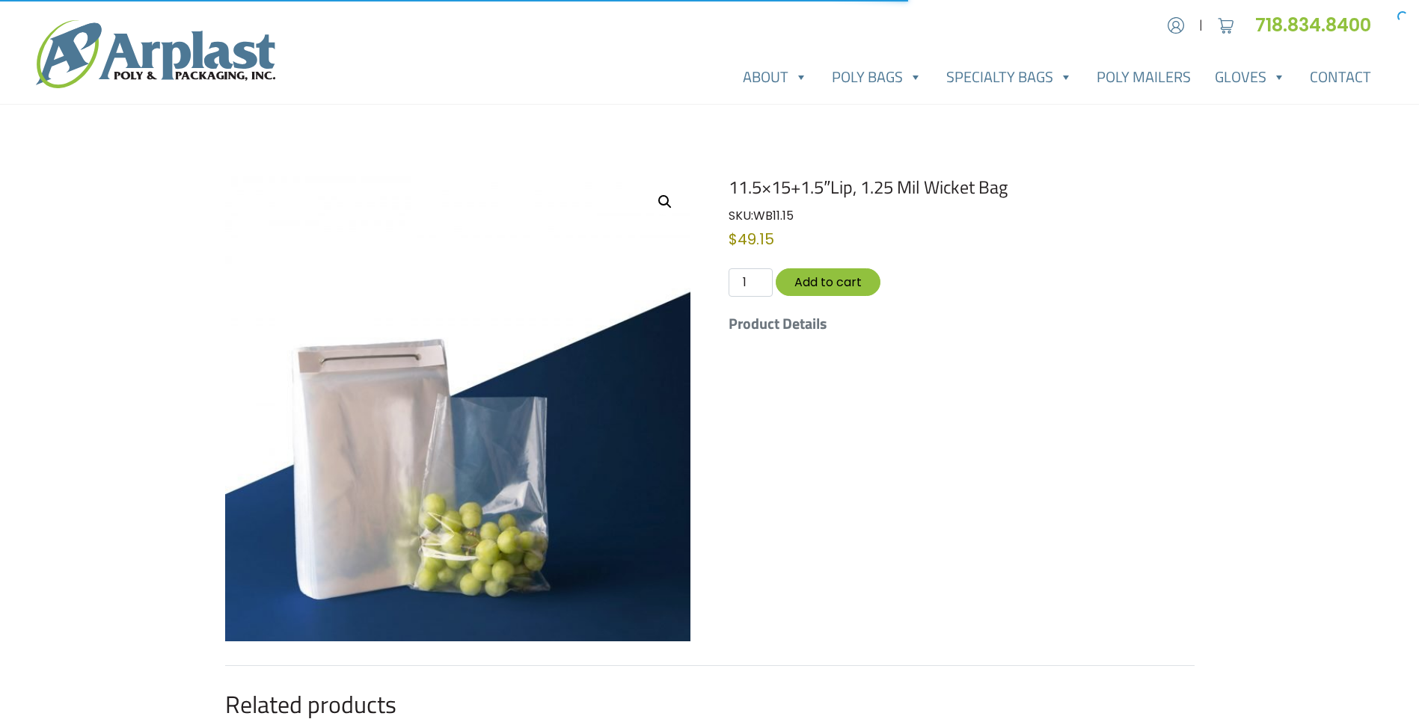  What do you see at coordinates (156, 54) in the screenshot?
I see `img: logo` at bounding box center [156, 54].